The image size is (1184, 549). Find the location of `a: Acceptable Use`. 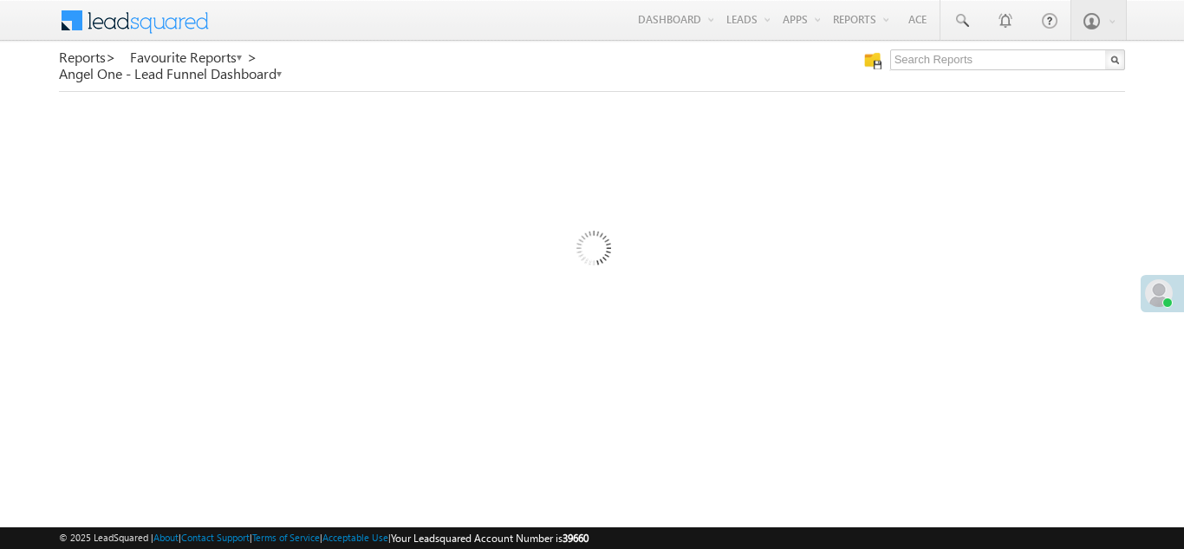

a: Acceptable Use is located at coordinates (355, 537).